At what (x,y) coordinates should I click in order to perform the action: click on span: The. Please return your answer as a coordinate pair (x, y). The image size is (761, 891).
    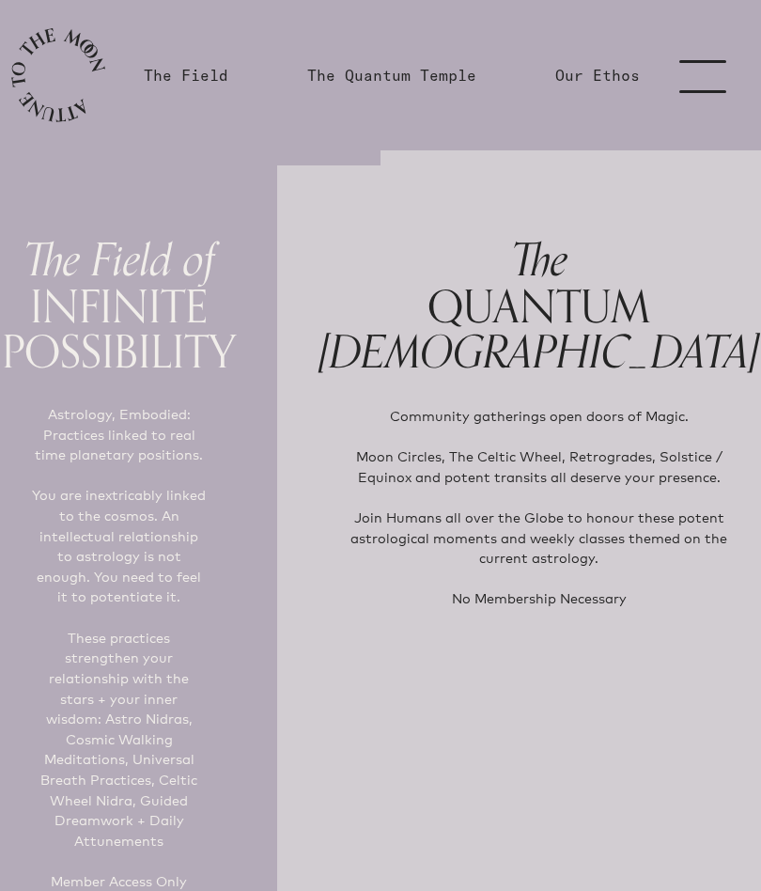
    Looking at the image, I should click on (539, 260).